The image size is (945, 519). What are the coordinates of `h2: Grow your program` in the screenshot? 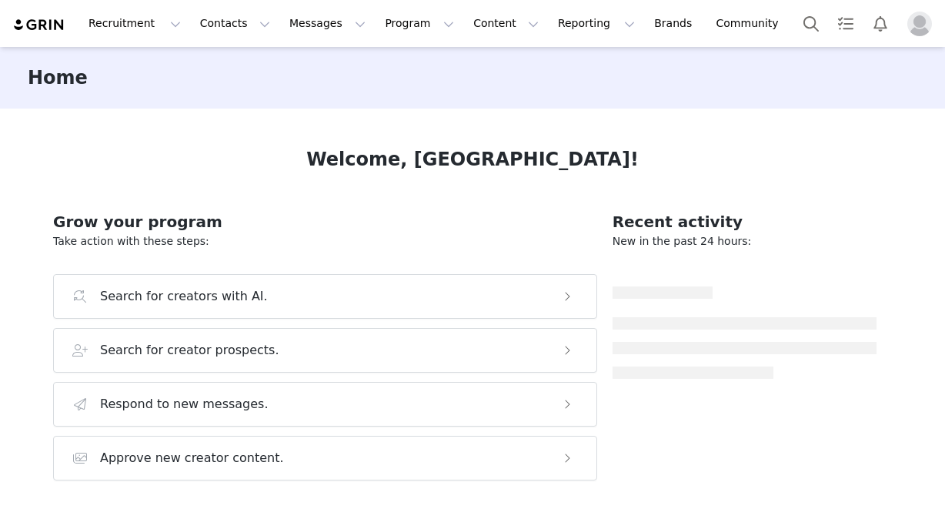 It's located at (325, 222).